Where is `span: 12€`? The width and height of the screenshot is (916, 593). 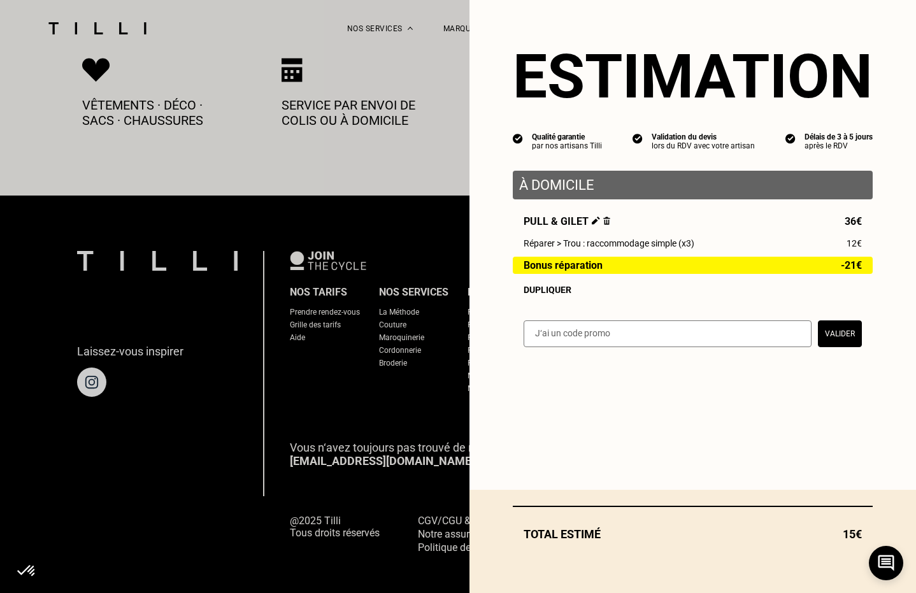
span: 12€ is located at coordinates (854, 243).